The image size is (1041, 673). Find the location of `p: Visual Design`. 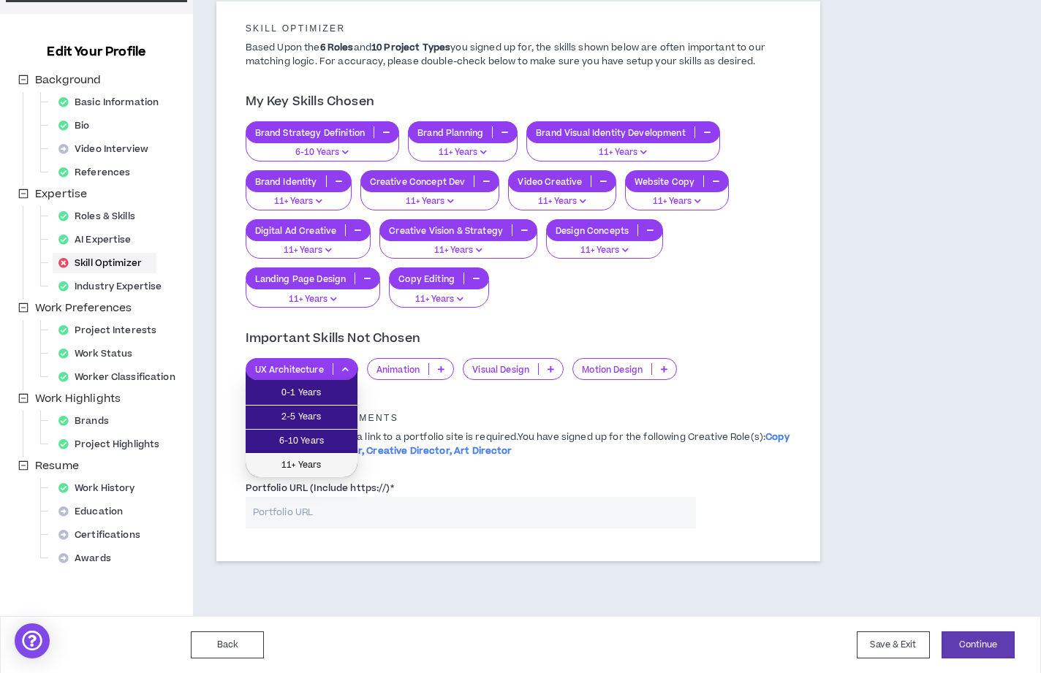

p: Visual Design is located at coordinates (501, 369).